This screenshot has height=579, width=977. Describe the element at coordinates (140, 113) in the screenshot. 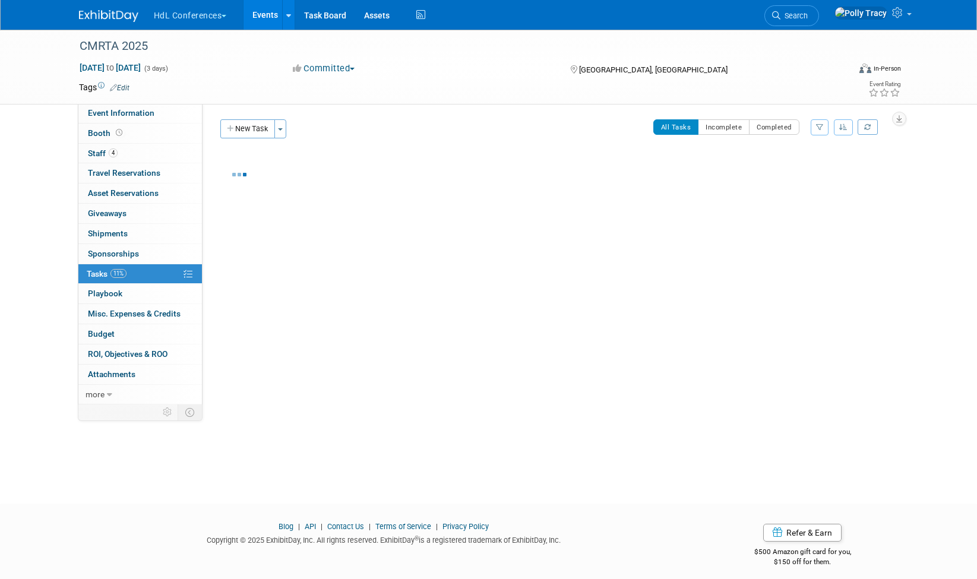

I see `a: Event Information` at that location.